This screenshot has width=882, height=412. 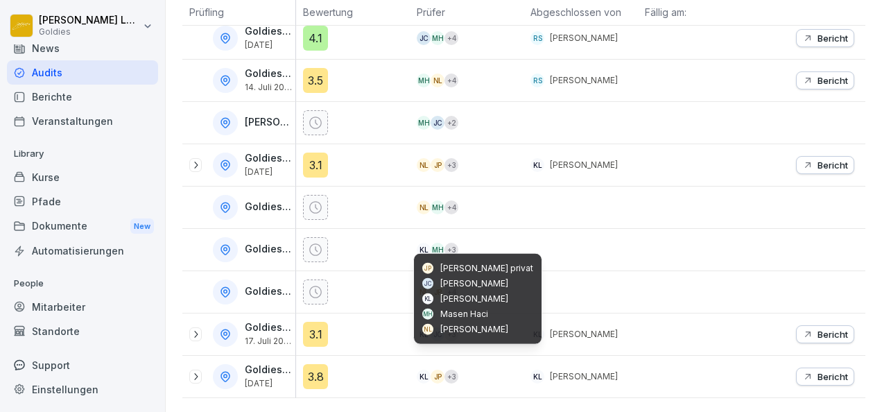 What do you see at coordinates (83, 48) in the screenshot?
I see `div: News` at bounding box center [83, 48].